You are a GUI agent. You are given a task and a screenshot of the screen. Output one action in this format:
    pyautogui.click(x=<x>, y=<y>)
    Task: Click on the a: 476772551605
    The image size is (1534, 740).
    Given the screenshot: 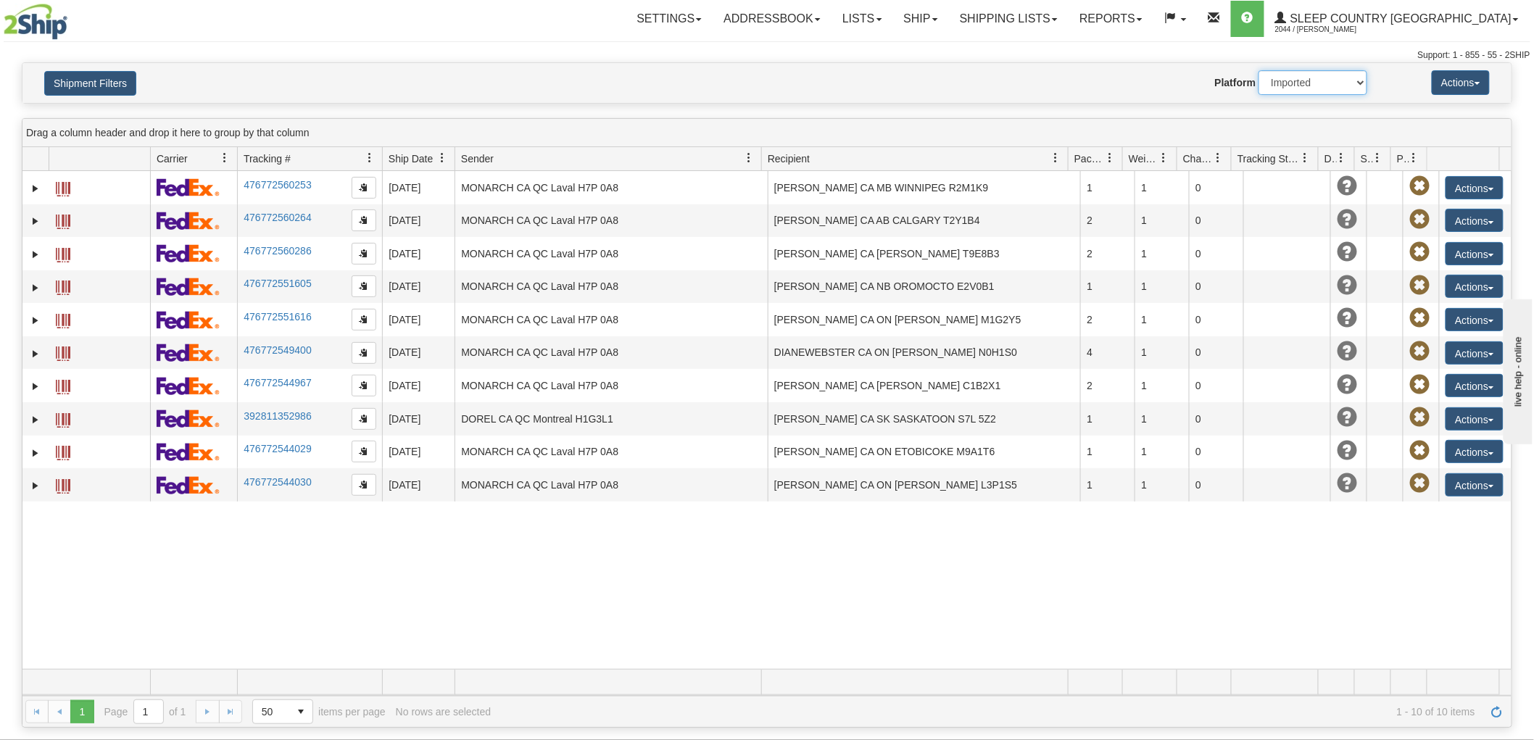 What is the action you would take?
    pyautogui.click(x=277, y=283)
    